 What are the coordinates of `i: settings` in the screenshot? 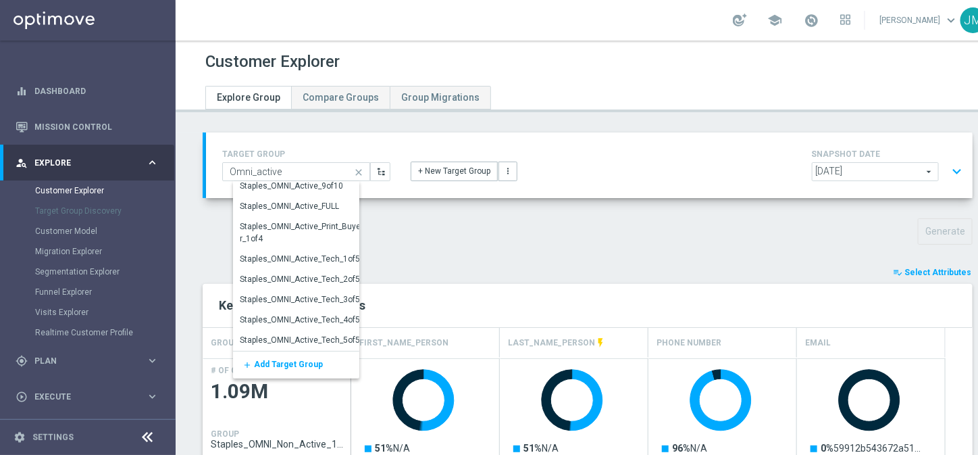 It's located at (20, 437).